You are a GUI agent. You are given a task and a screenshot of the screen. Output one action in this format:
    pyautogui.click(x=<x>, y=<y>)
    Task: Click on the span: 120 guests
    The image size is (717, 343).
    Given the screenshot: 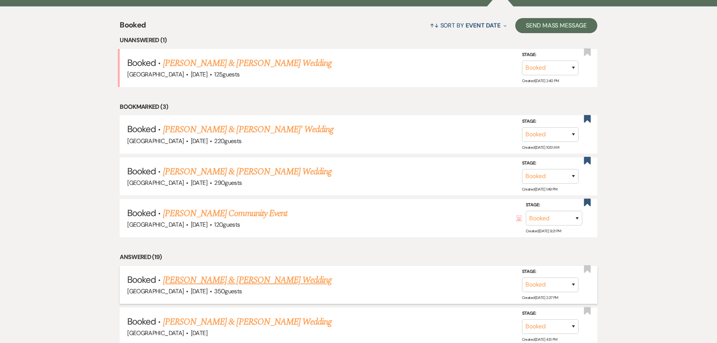 What is the action you would take?
    pyautogui.click(x=227, y=224)
    